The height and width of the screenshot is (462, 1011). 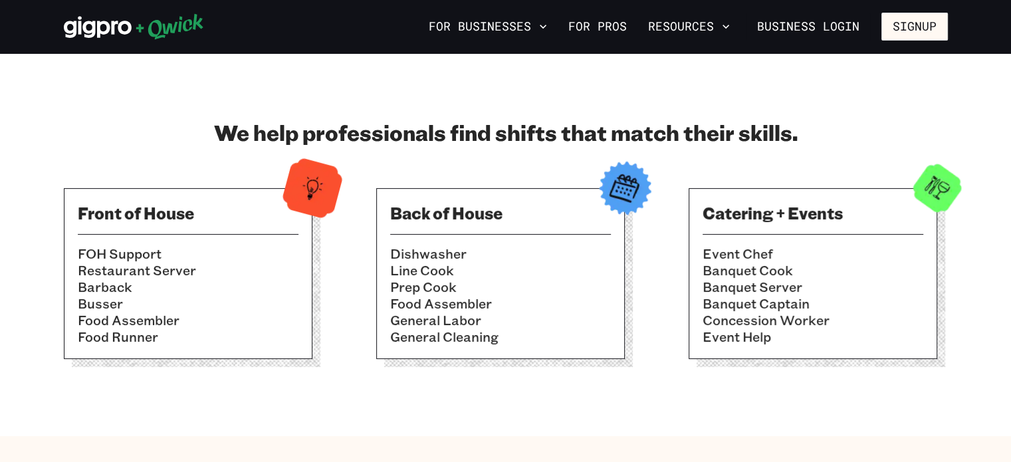 I want to click on a: For Pros, so click(x=598, y=27).